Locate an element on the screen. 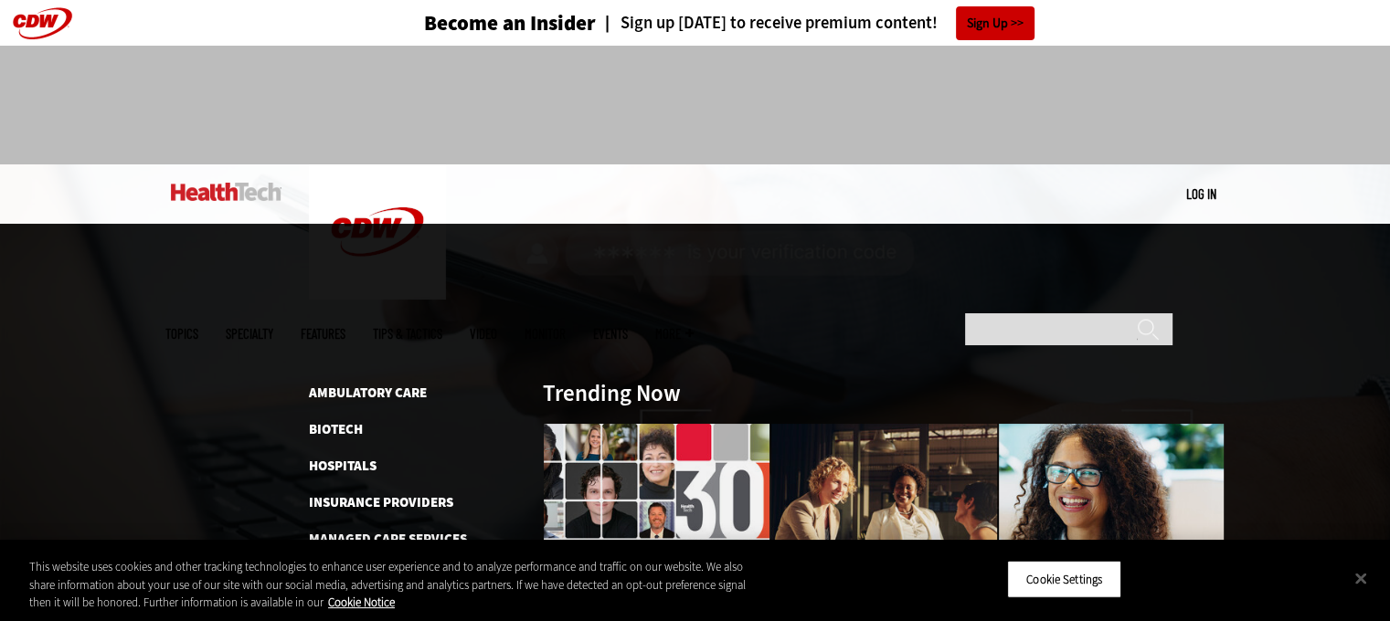 The width and height of the screenshot is (1390, 621). a: Become an Insider is located at coordinates (475, 23).